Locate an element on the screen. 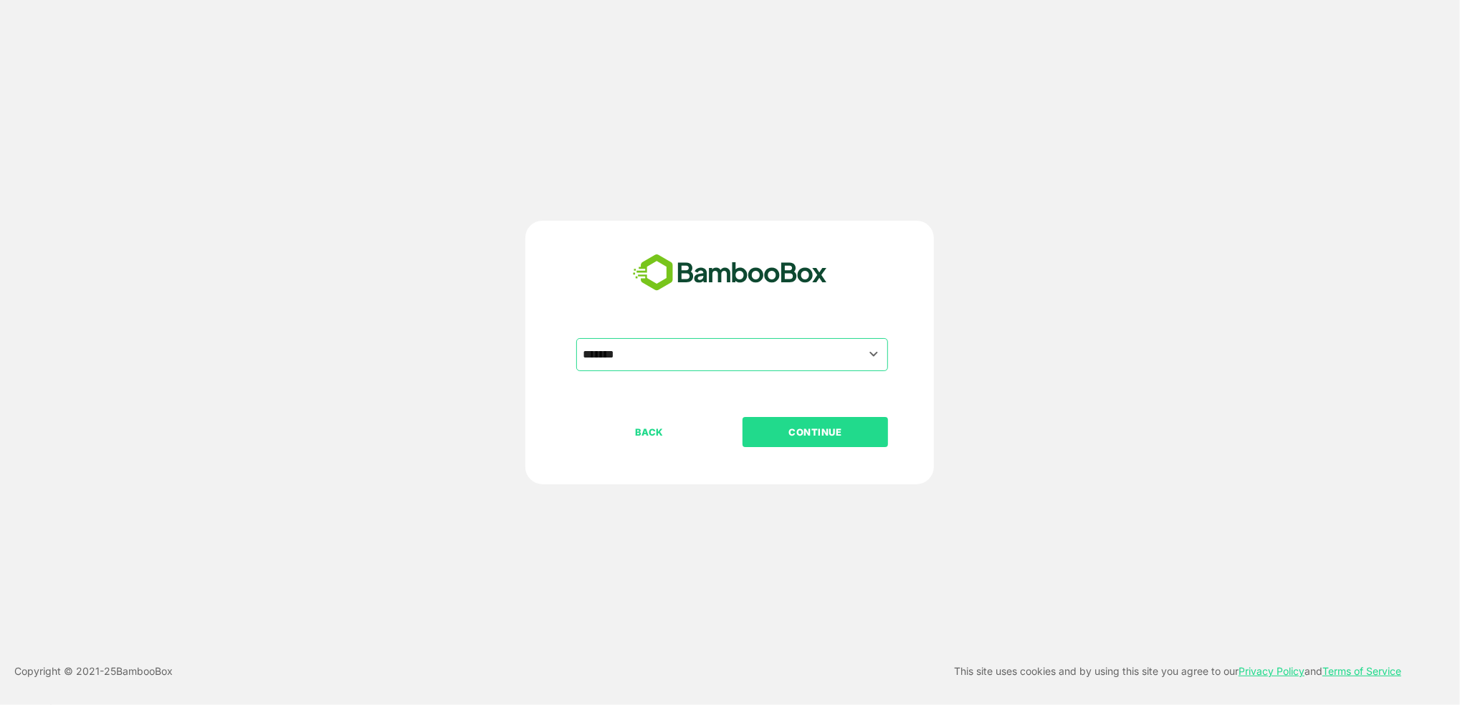 This screenshot has height=705, width=1460. p: CONTINUE is located at coordinates (816, 432).